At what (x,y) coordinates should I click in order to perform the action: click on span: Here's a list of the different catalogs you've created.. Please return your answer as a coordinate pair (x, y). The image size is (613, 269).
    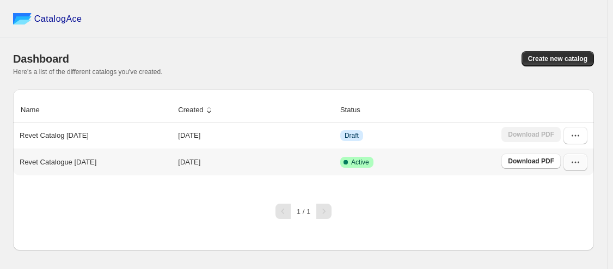
    Looking at the image, I should click on (88, 72).